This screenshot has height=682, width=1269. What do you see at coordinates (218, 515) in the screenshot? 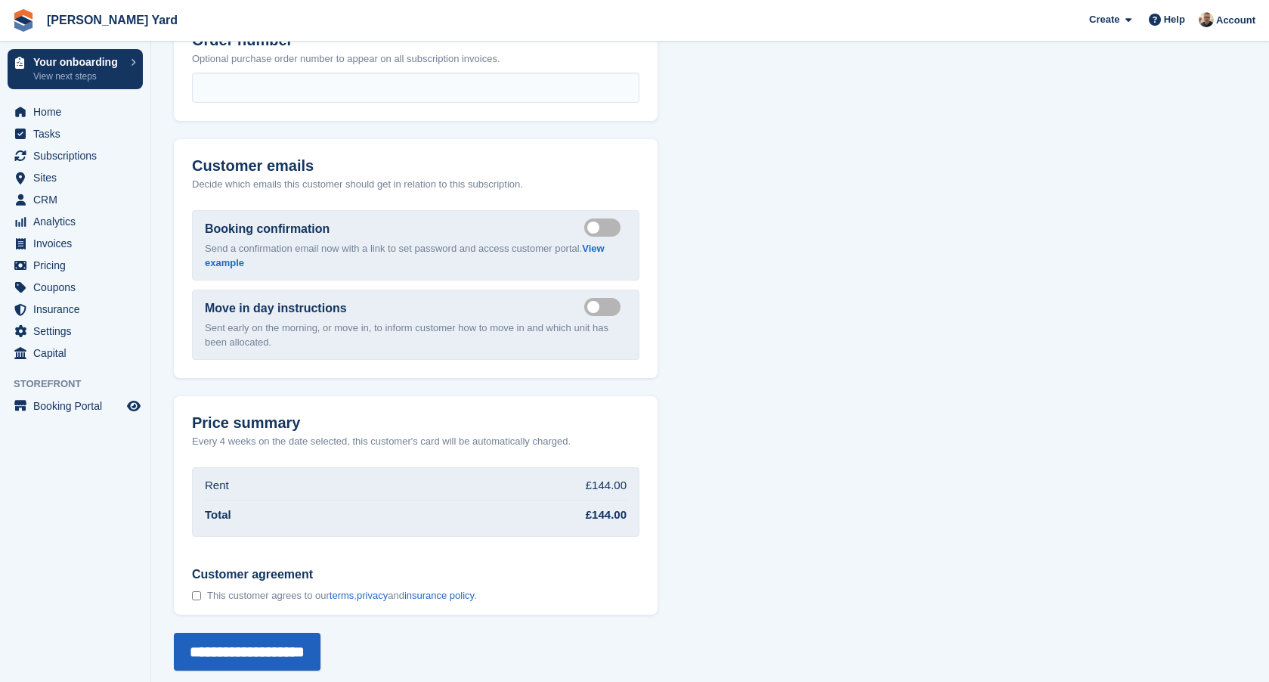
I see `div: Total` at bounding box center [218, 515].